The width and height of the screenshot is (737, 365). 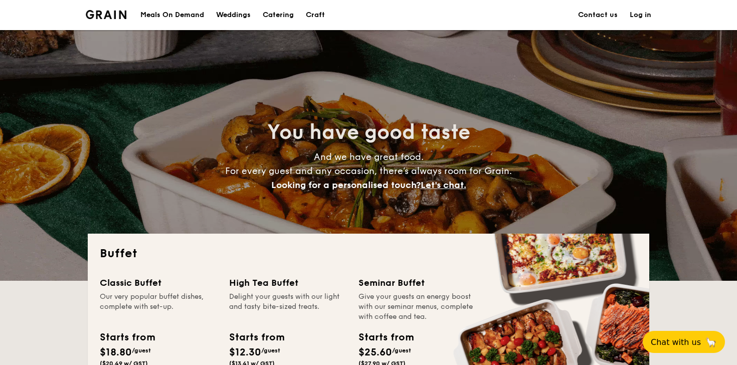 I want to click on span: $12.30, so click(x=245, y=352).